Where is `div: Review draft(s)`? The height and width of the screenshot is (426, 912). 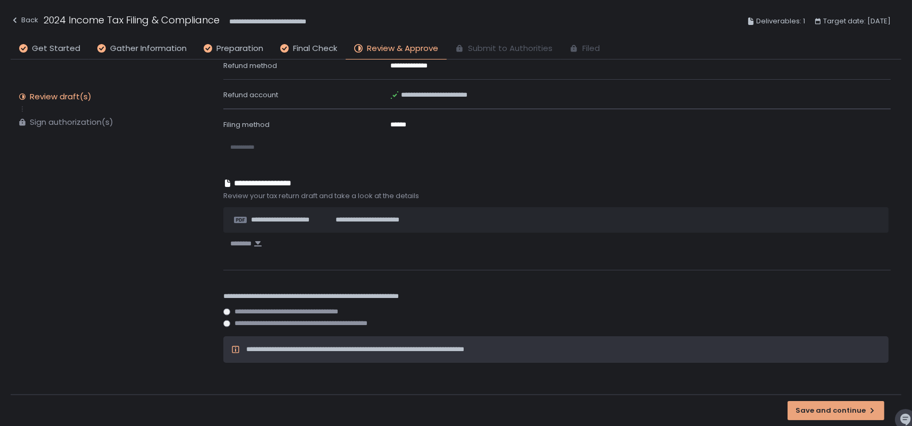 div: Review draft(s) is located at coordinates (61, 97).